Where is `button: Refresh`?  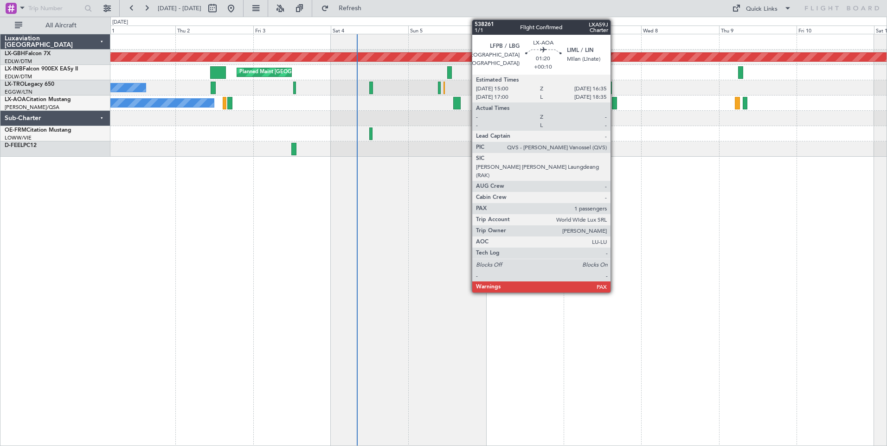
button: Refresh is located at coordinates (345, 8).